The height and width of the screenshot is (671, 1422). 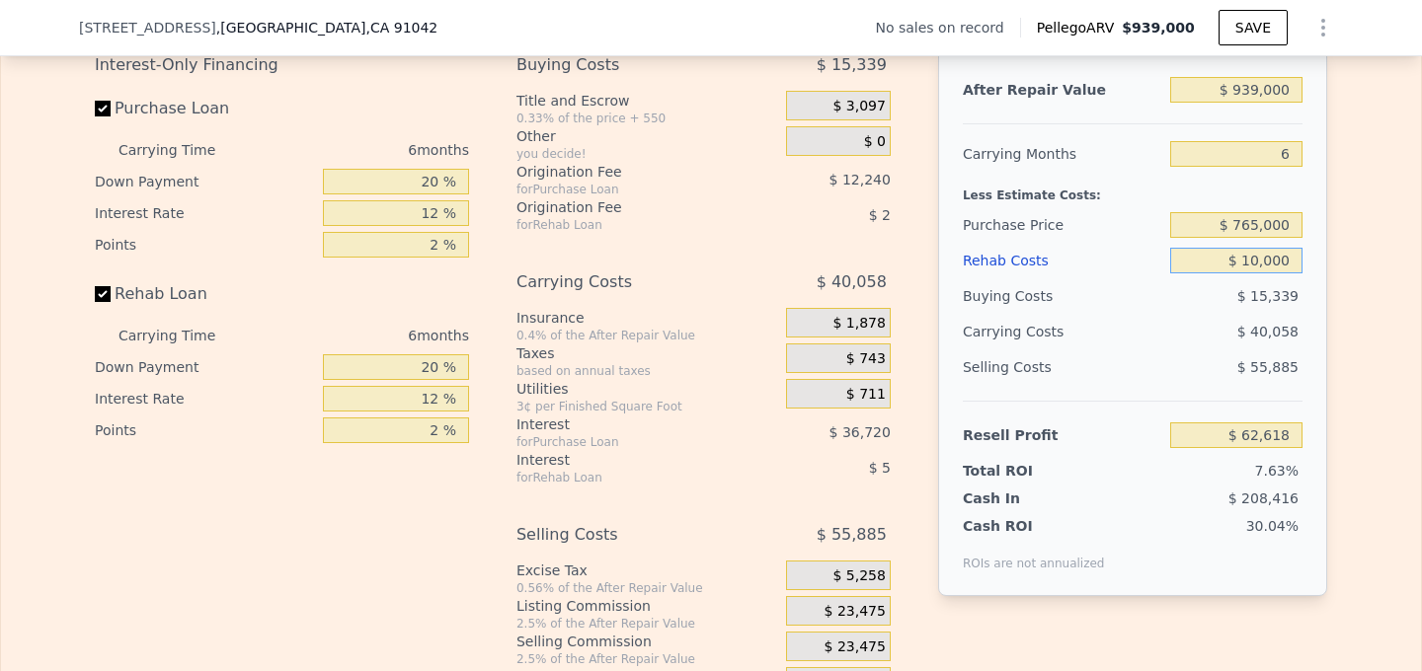 I want to click on span: $ 743, so click(x=866, y=359).